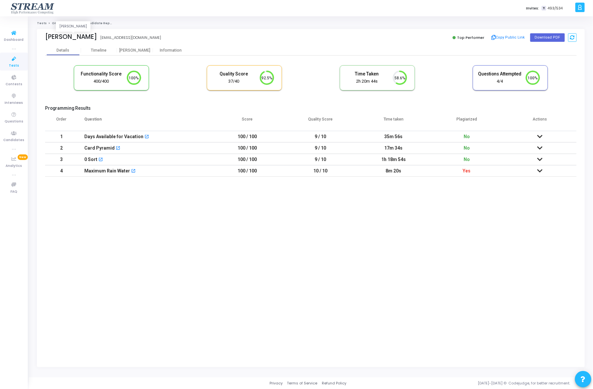 Image resolution: width=593 pixels, height=389 pixels. What do you see at coordinates (144, 122) in the screenshot?
I see `th: Question` at bounding box center [144, 122].